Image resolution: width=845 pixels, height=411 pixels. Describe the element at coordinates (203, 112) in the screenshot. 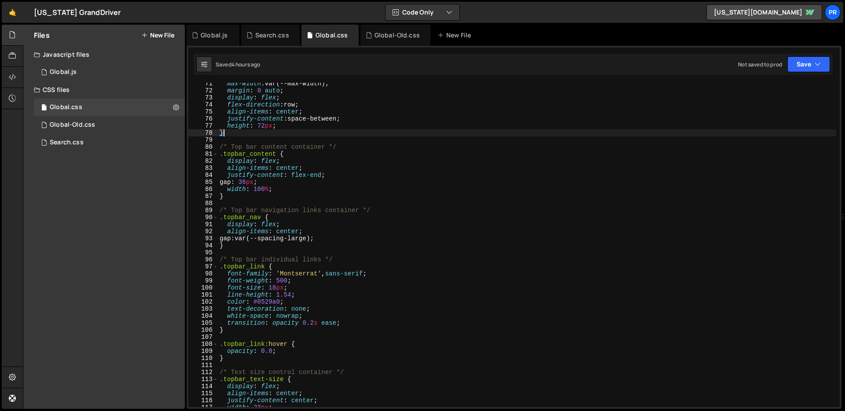

I see `div: 75` at that location.